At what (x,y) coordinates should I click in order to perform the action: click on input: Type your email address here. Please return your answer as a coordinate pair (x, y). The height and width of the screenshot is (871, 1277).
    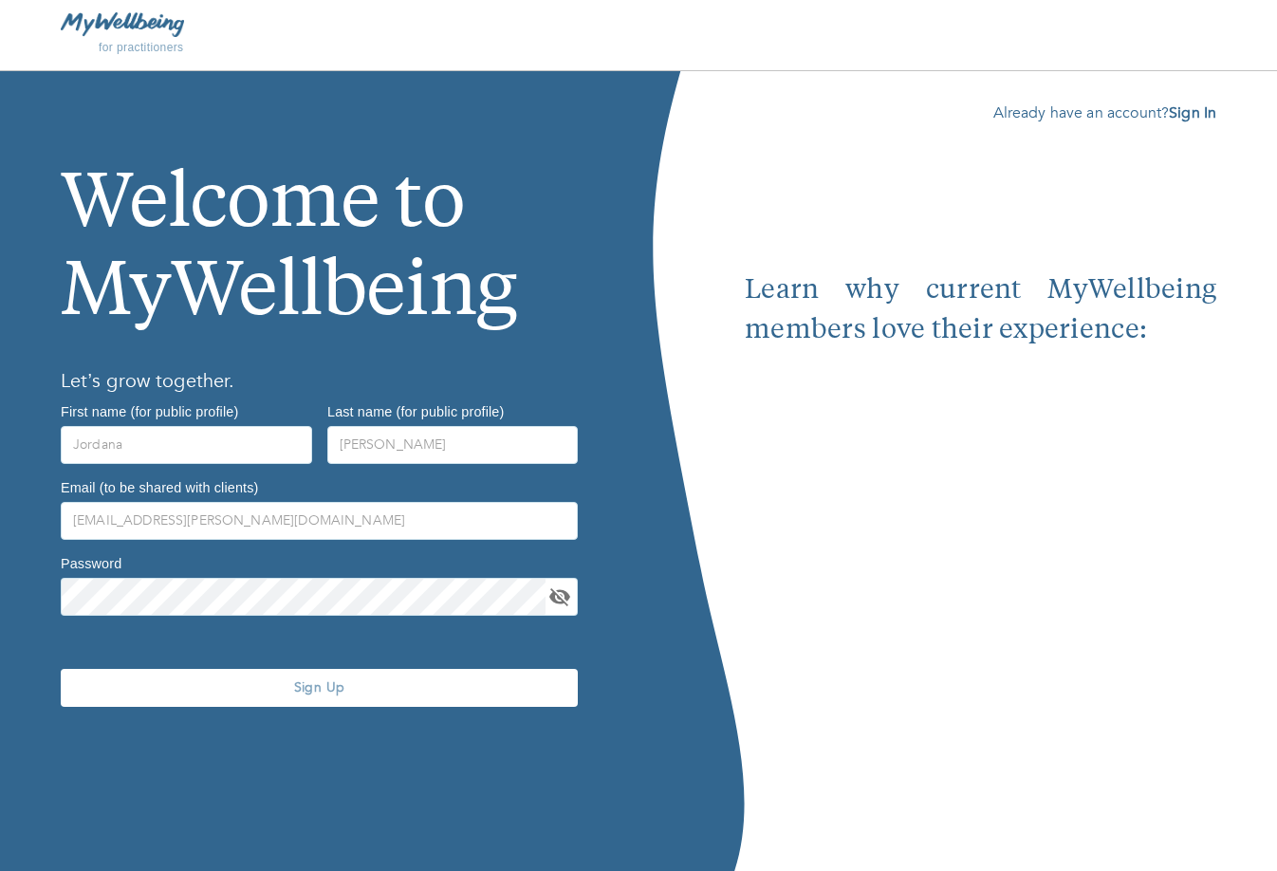
    Looking at the image, I should click on (319, 521).